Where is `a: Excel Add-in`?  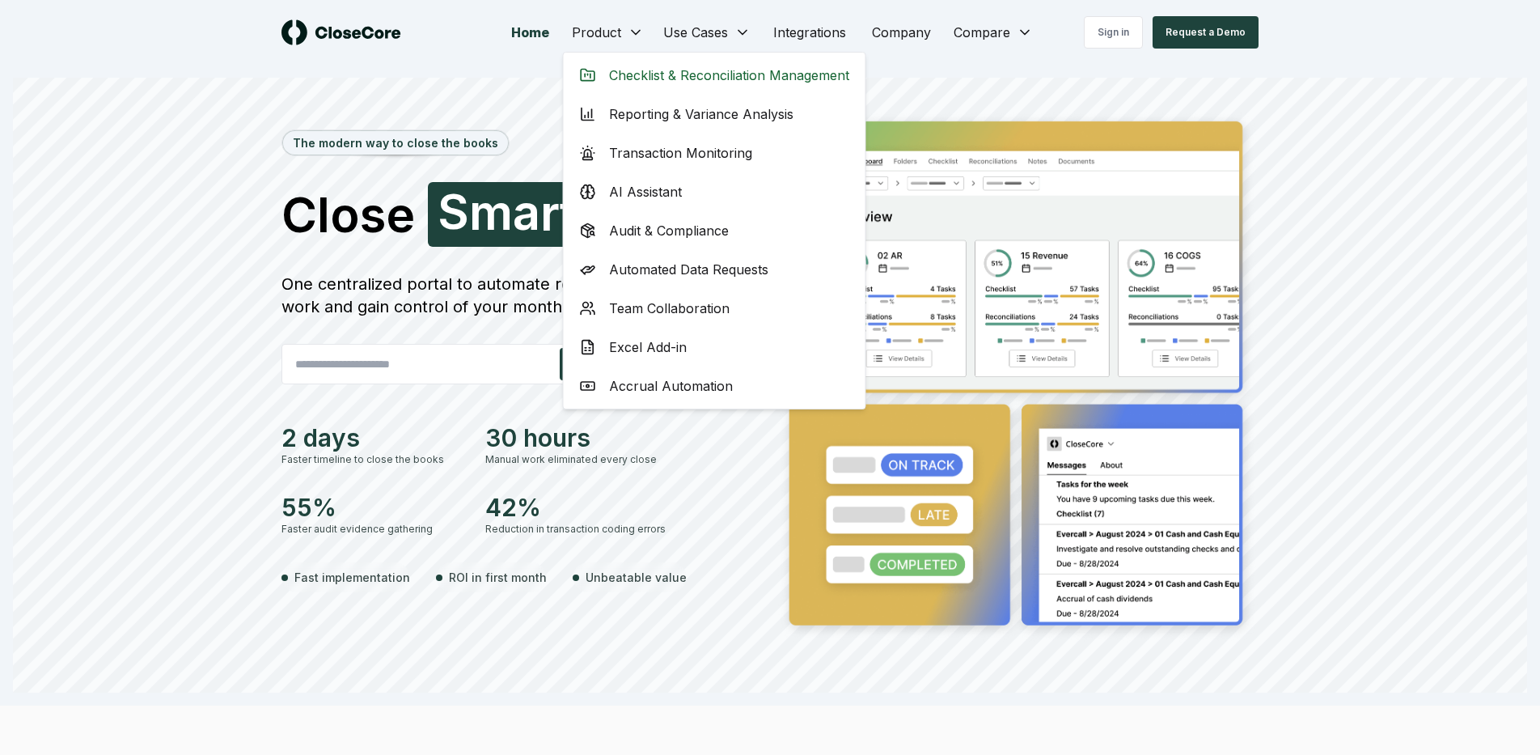
a: Excel Add-in is located at coordinates (714, 347).